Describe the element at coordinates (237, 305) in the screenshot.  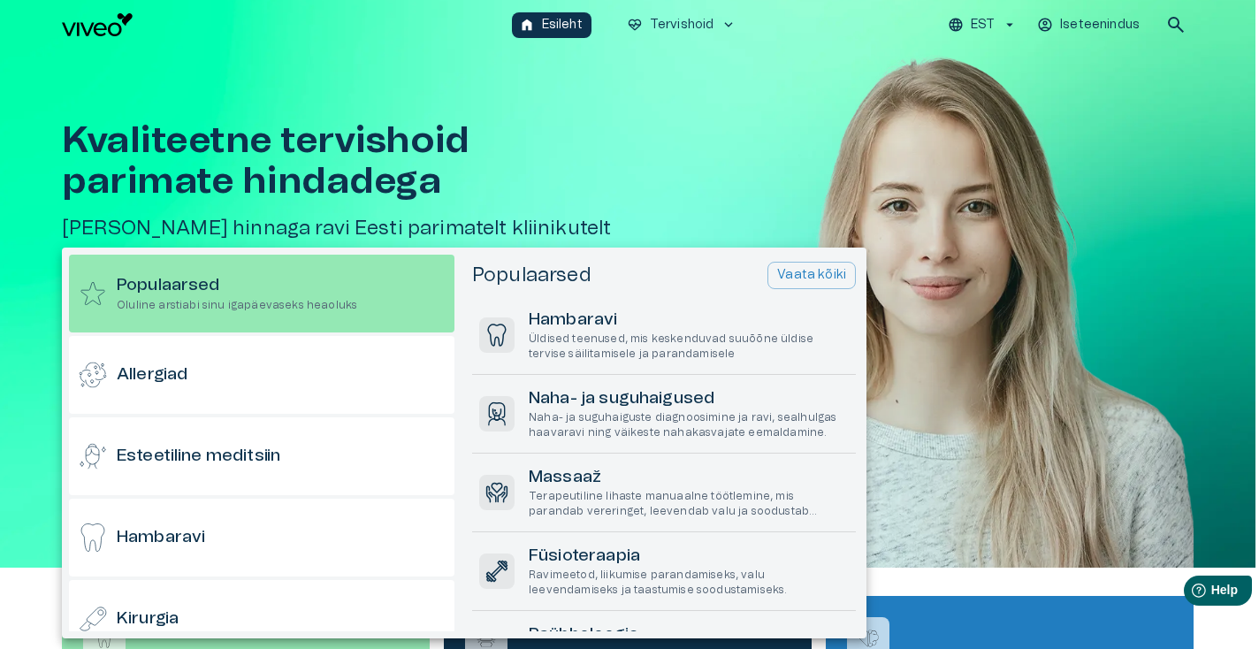
I see `p: Oluline arstiabi sinu igapäevaseks heaoluks` at that location.